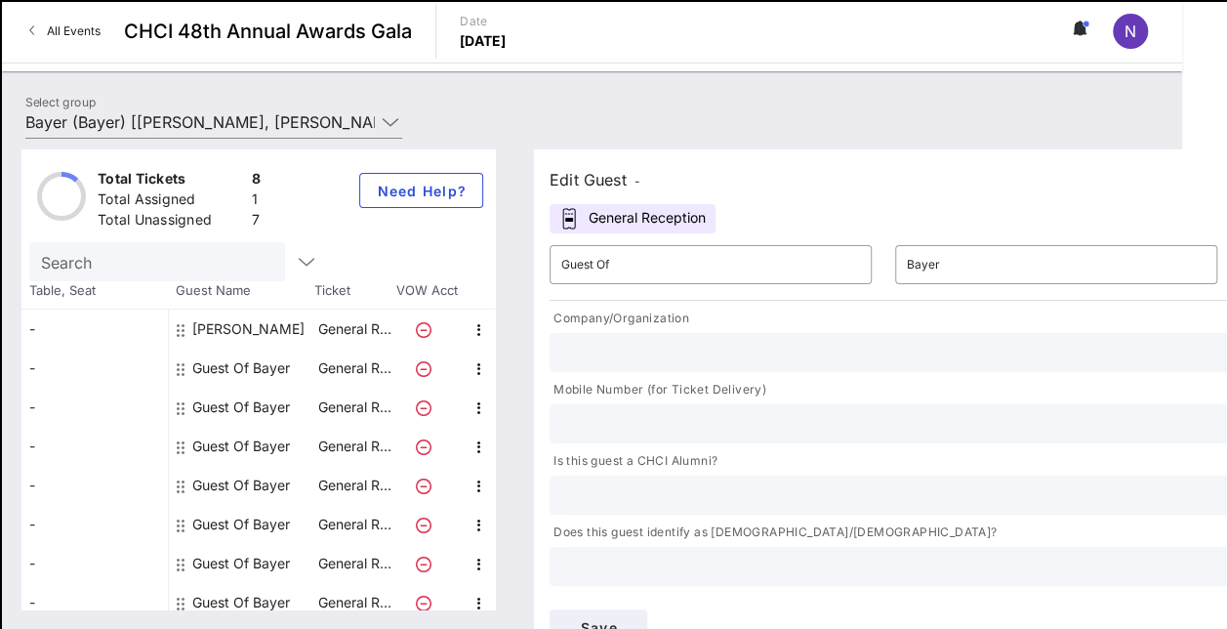 Image resolution: width=1227 pixels, height=629 pixels. I want to click on span: Guest Name, so click(241, 291).